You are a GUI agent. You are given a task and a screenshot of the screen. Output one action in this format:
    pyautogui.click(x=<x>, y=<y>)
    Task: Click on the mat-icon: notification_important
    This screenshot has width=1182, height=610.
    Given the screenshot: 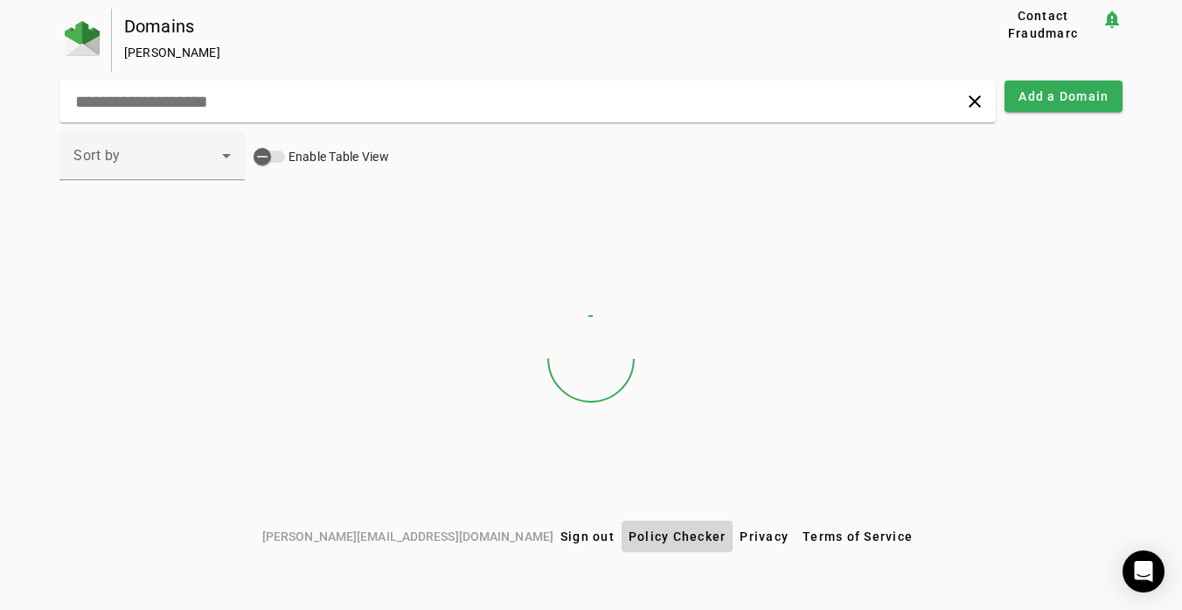 What is the action you would take?
    pyautogui.click(x=1112, y=19)
    